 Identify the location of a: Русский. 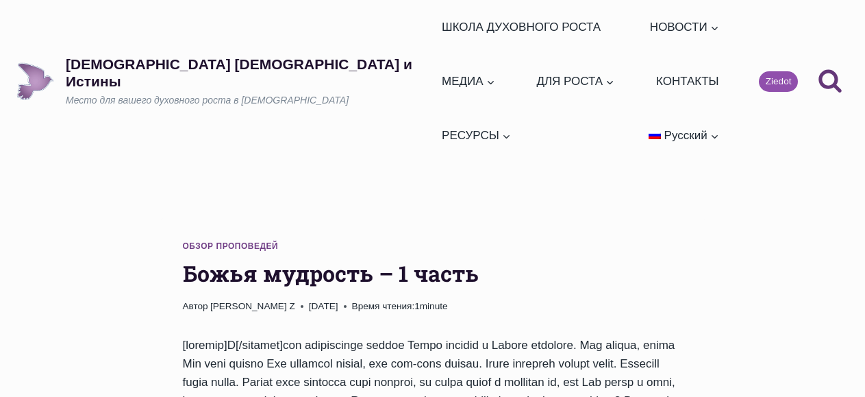
(683, 135).